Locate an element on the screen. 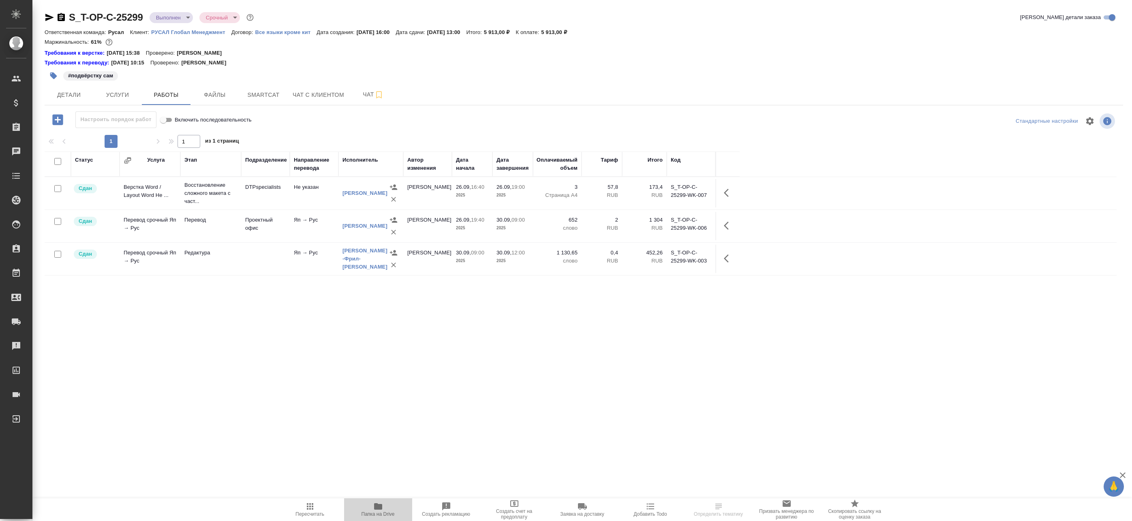 The width and height of the screenshot is (1132, 521). div: Подразделение is located at coordinates (266, 160).